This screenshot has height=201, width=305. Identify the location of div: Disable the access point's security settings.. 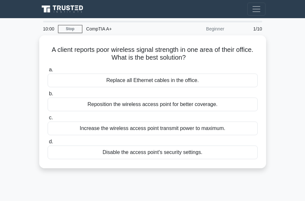
(153, 153).